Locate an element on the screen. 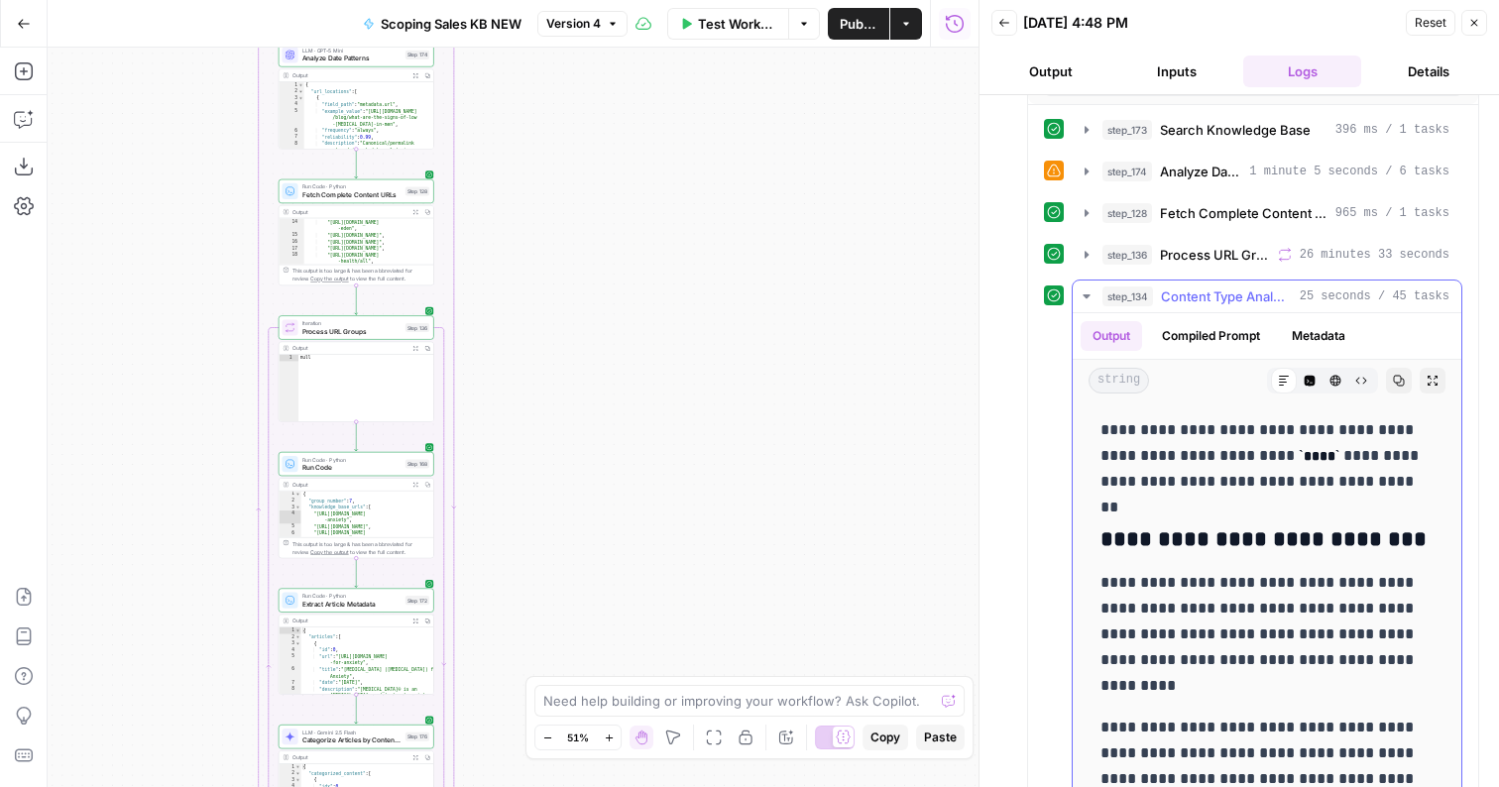  span: Test Workflow is located at coordinates (737, 24).